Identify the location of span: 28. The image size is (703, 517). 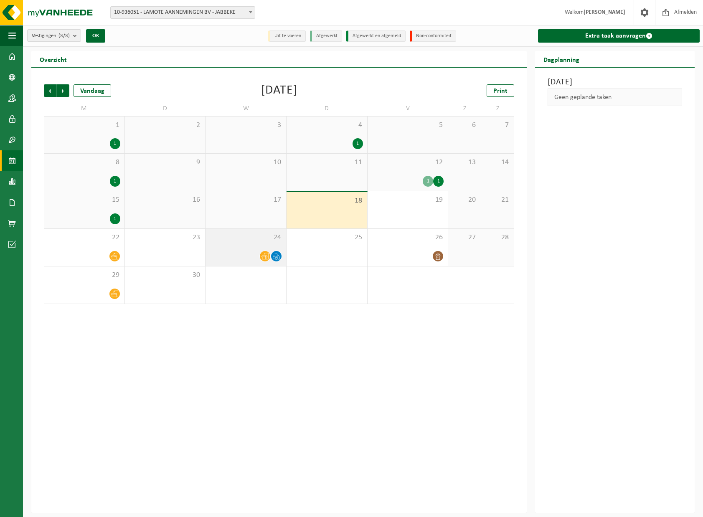
(498, 238).